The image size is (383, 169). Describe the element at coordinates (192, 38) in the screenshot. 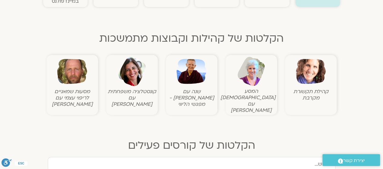

I see `h2: הקלטות של קהילות וקבוצות מתמשכות` at that location.